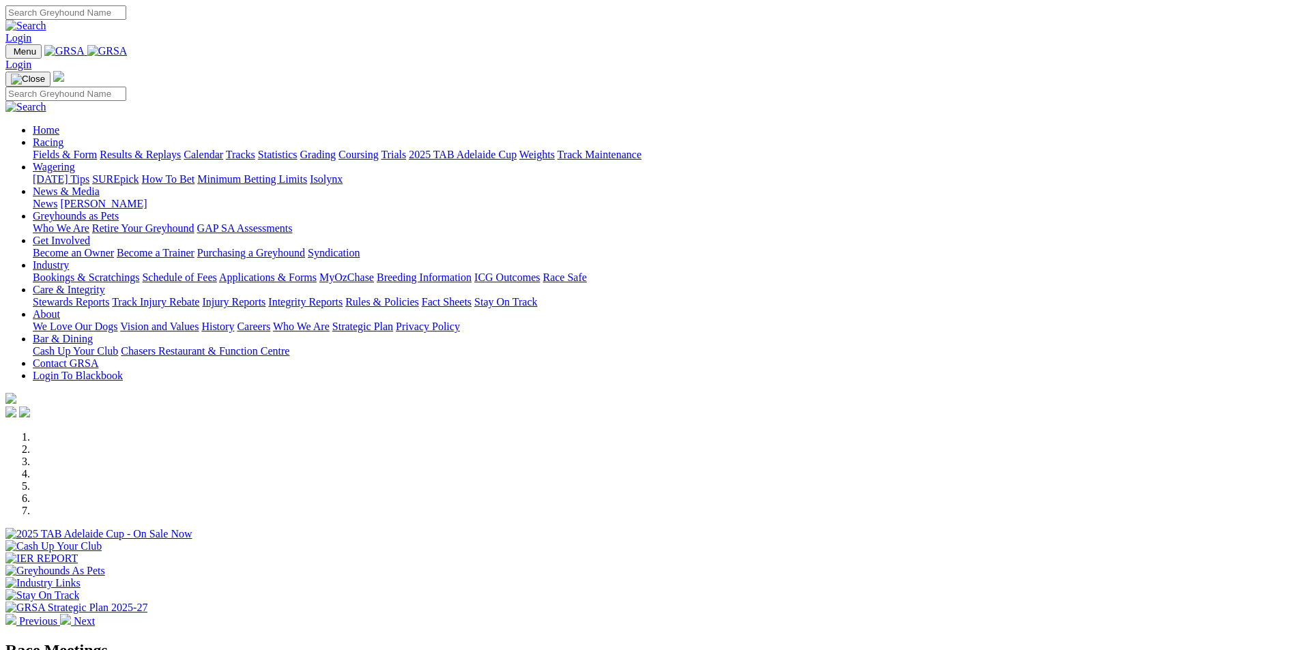 This screenshot has width=1300, height=650. I want to click on a: Rules & Policies, so click(382, 302).